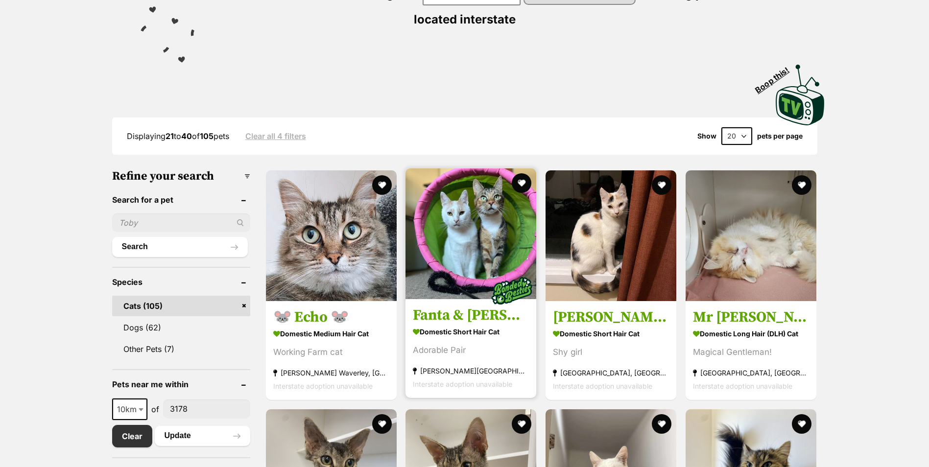 This screenshot has height=467, width=929. What do you see at coordinates (207, 409) in the screenshot?
I see `input: postcode` at bounding box center [207, 409].